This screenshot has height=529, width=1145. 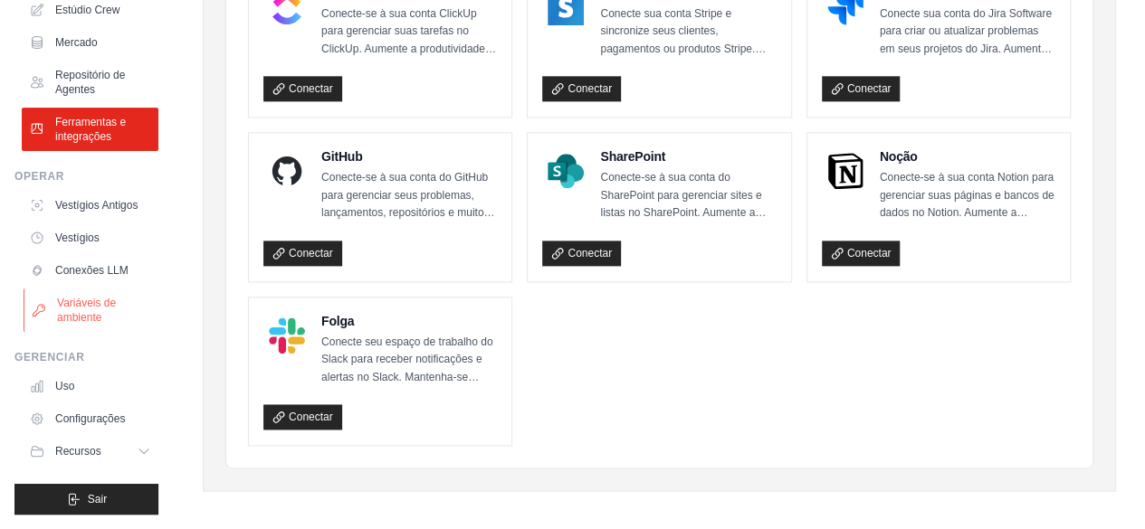 What do you see at coordinates (90, 129) in the screenshot?
I see `a: Ferramentas e integrações` at bounding box center [90, 129].